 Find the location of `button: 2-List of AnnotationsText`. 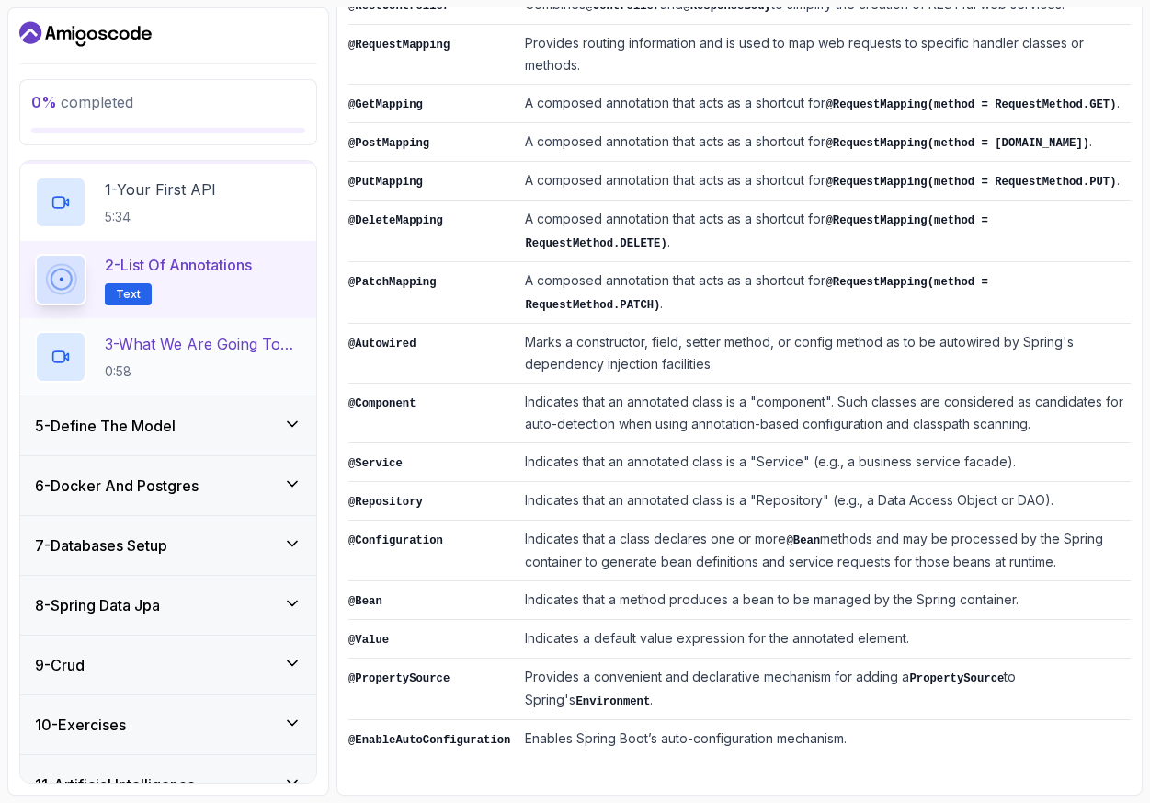

button: 2-List of AnnotationsText is located at coordinates (168, 280).